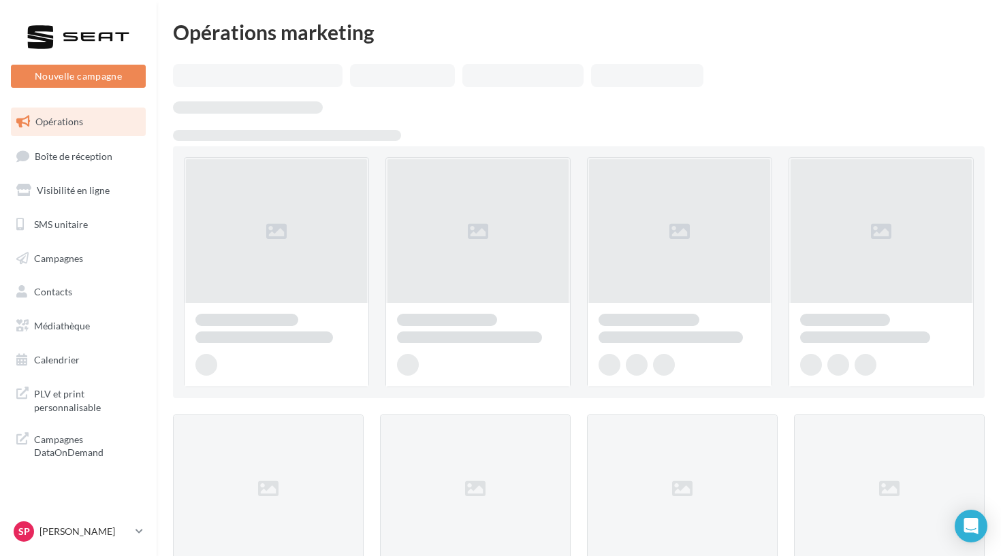 The height and width of the screenshot is (556, 1001). I want to click on span: Médiathèque, so click(62, 325).